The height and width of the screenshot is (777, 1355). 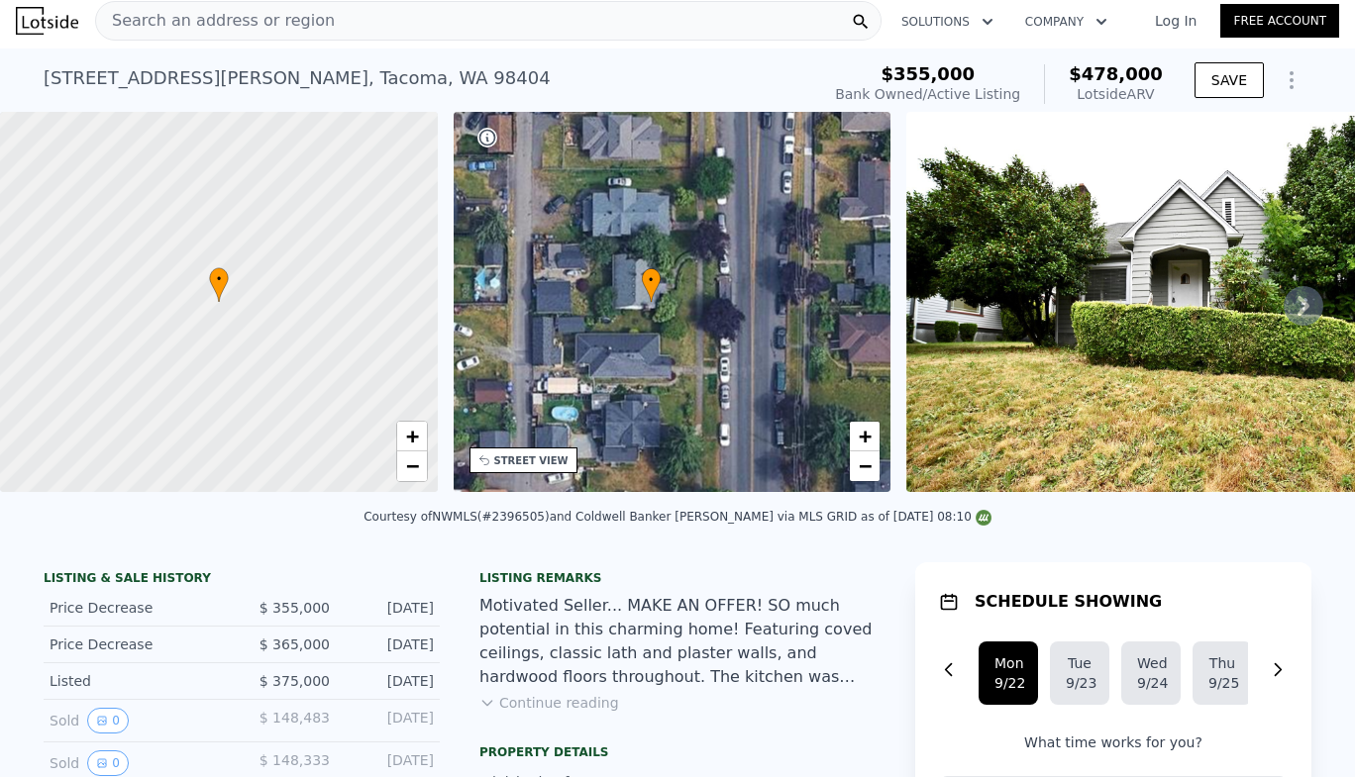 What do you see at coordinates (880, 94) in the screenshot?
I see `span: Bank Owned /` at bounding box center [880, 94].